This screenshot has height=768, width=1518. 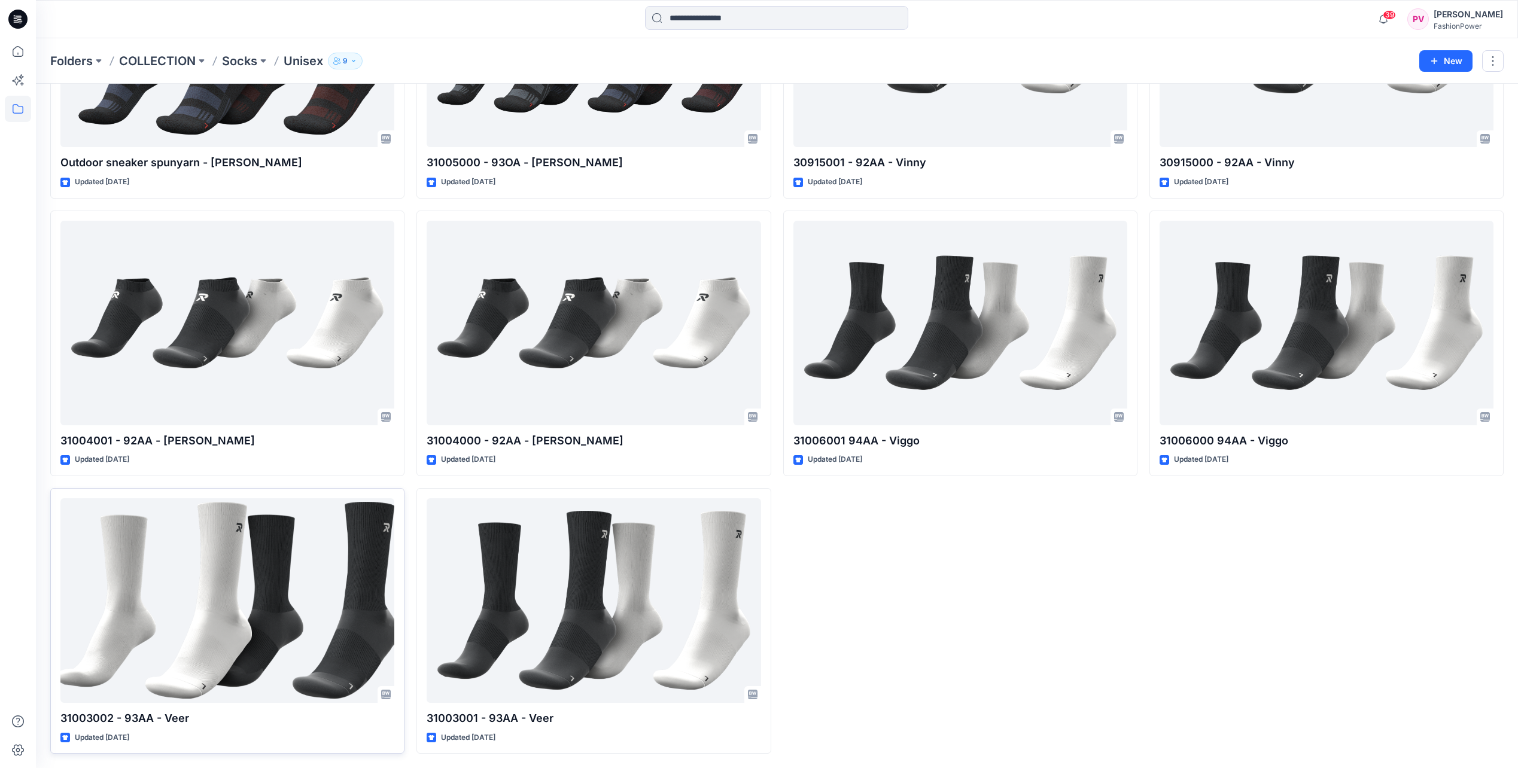 I want to click on p: 31006000 94AA - Viggo, so click(x=1326, y=441).